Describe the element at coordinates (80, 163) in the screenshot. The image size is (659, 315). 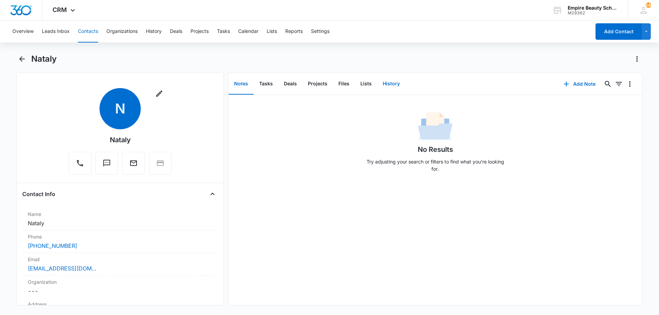
I see `button: Call` at that location.